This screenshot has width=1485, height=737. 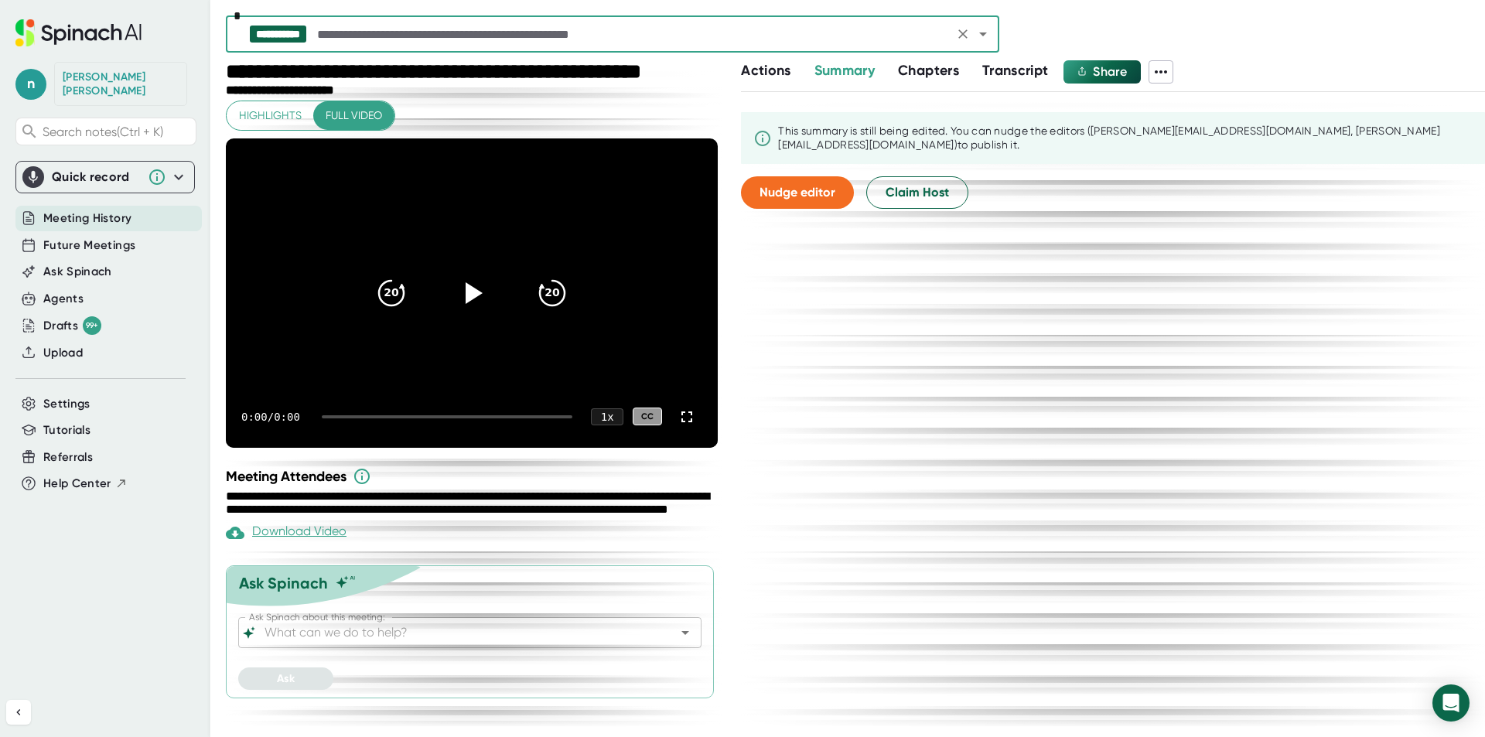 What do you see at coordinates (67, 430) in the screenshot?
I see `span: Tutorials` at bounding box center [67, 430].